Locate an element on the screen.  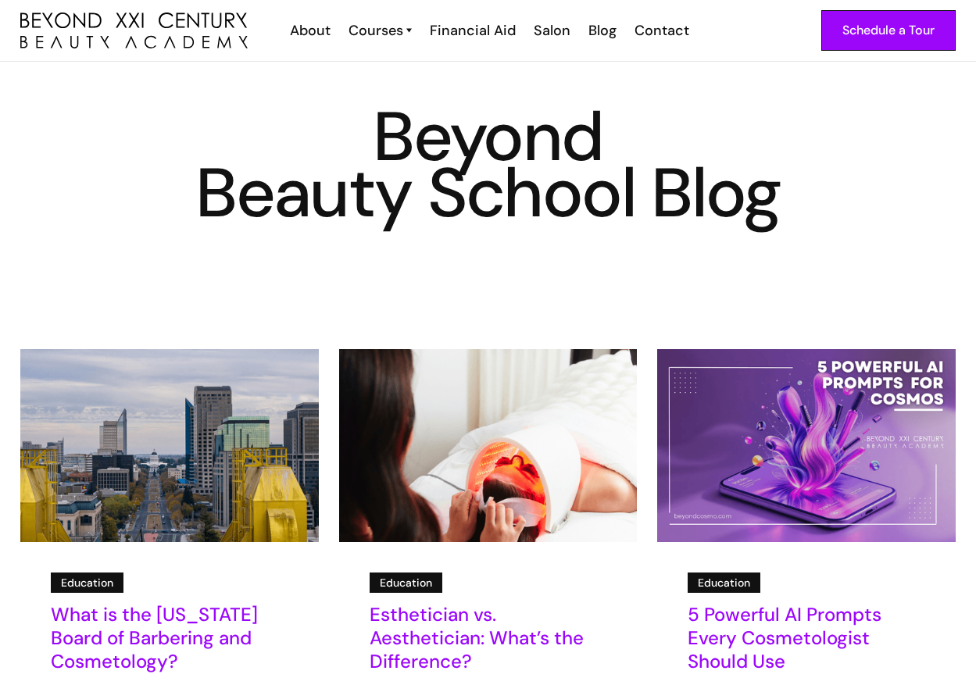
a: home is located at coordinates (134, 30).